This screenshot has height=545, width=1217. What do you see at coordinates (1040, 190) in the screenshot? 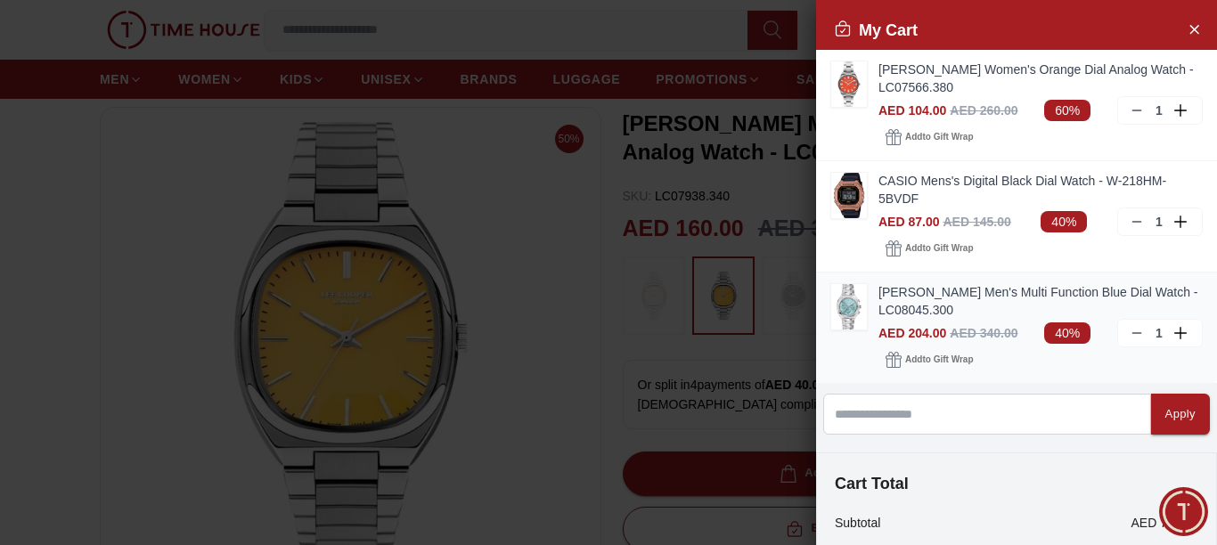
I see `a: CASIO Mens's Digital Black Dial Watch - W-218HM-5BVDF` at bounding box center [1040, 190].